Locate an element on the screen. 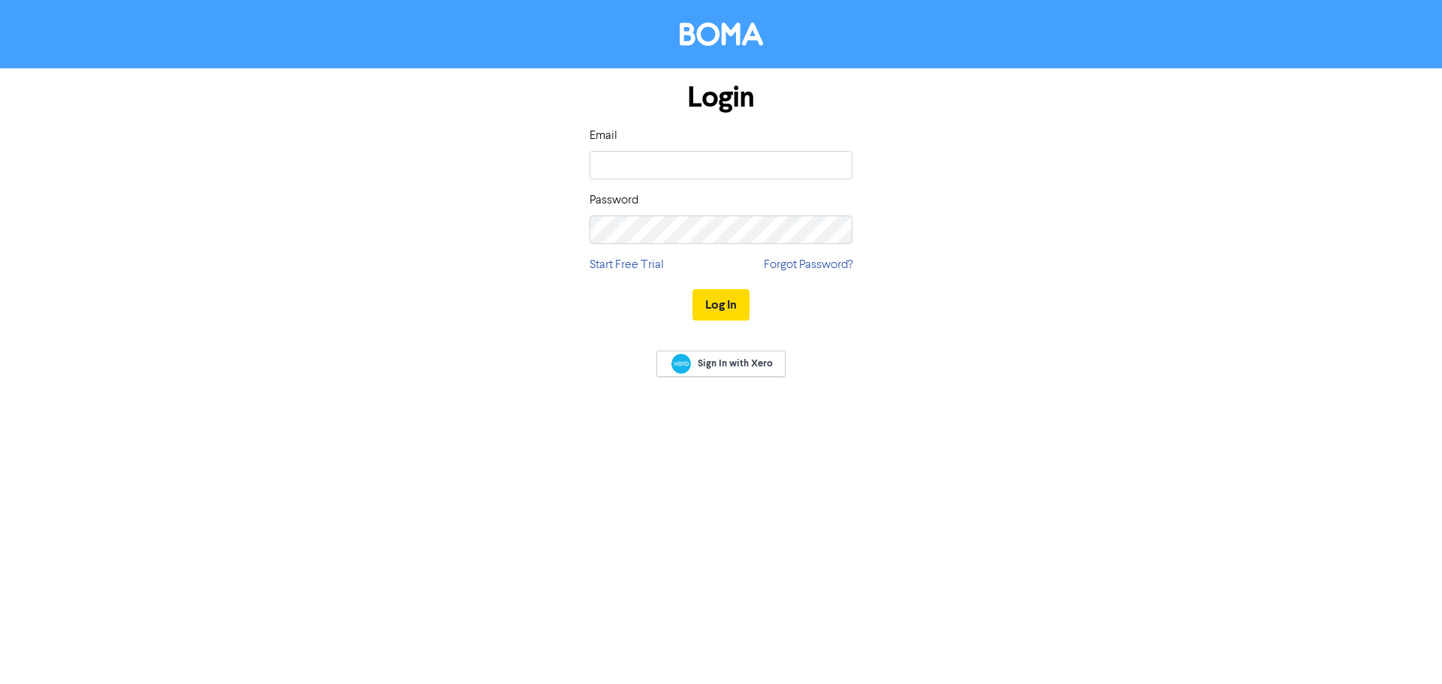 The width and height of the screenshot is (1442, 684). img: Xero logo is located at coordinates (681, 363).